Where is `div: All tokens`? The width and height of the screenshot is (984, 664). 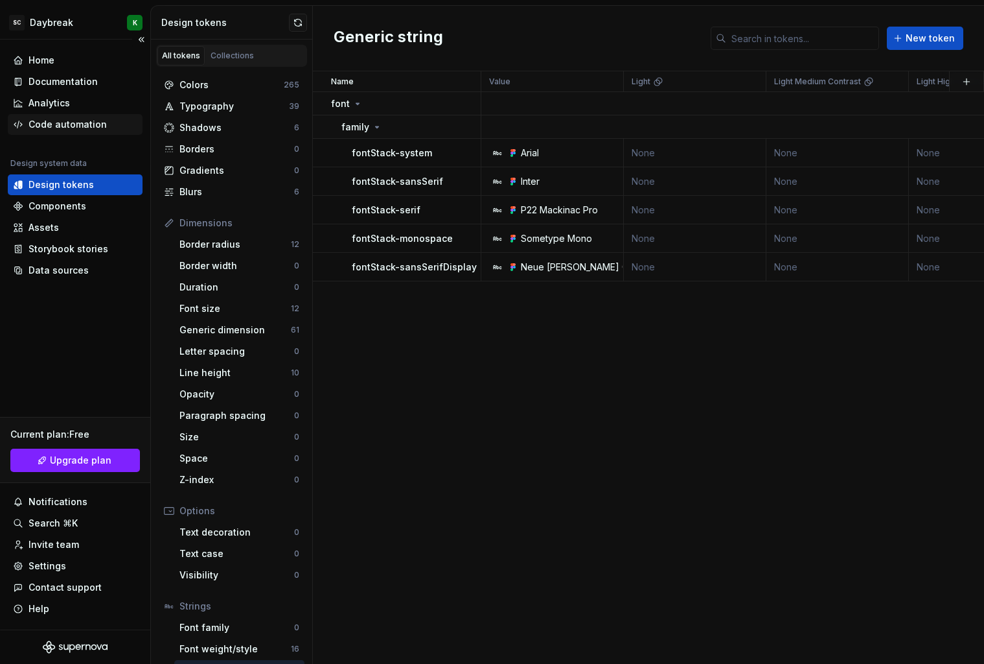 div: All tokens is located at coordinates (181, 56).